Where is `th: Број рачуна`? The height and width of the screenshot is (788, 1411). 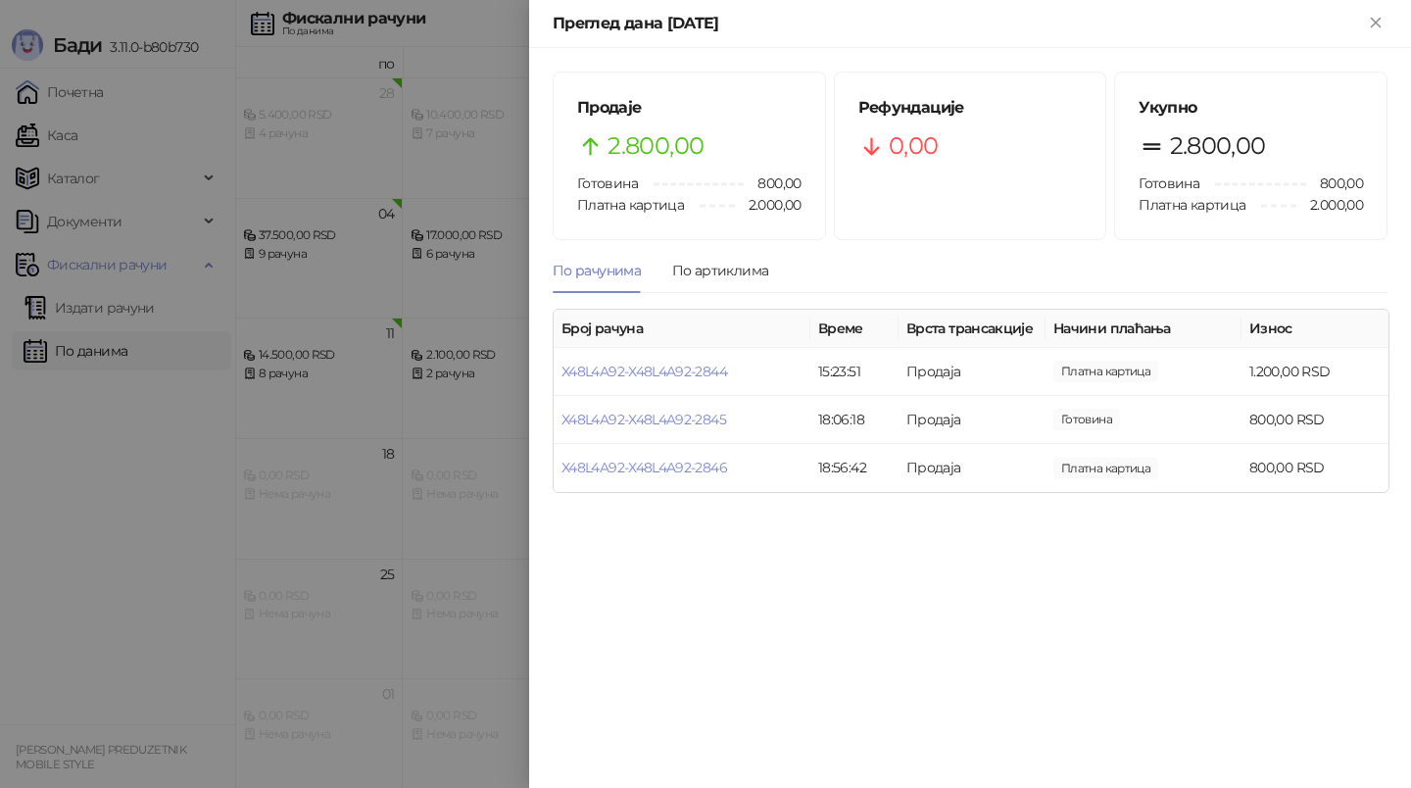
th: Број рачуна is located at coordinates (682, 328).